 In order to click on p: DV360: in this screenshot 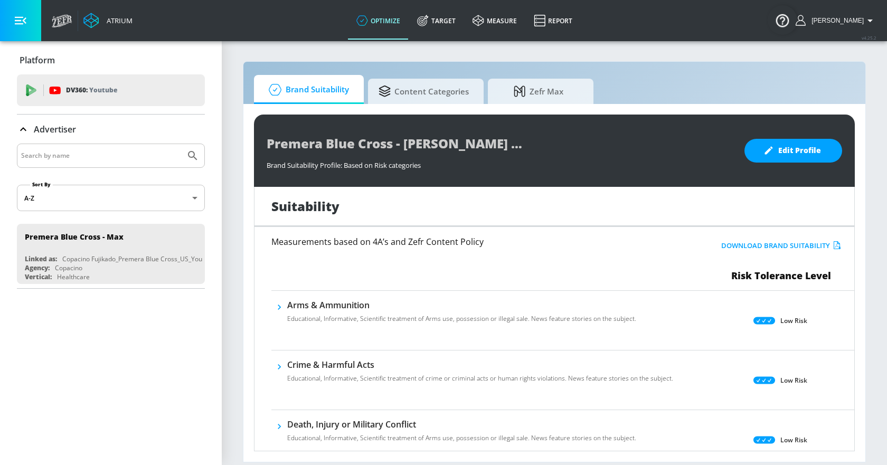, I will do `click(91, 90)`.